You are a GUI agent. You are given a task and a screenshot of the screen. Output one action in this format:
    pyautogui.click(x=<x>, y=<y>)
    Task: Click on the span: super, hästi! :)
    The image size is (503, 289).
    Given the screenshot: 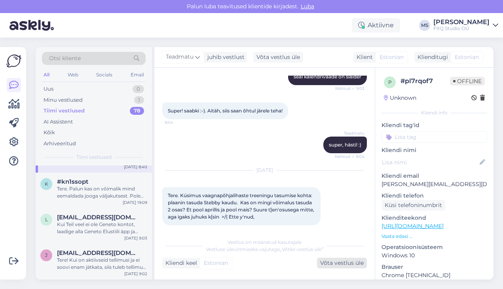 What is the action you would take?
    pyautogui.click(x=345, y=144)
    